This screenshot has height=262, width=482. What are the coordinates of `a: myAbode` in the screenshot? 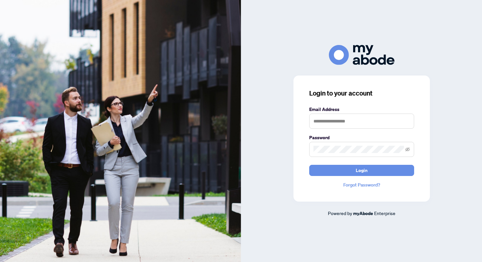 It's located at (363, 213).